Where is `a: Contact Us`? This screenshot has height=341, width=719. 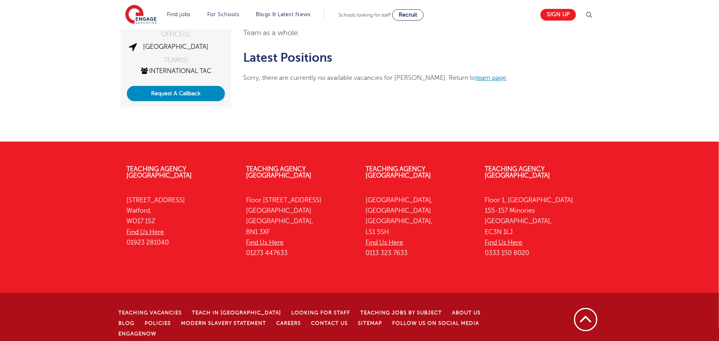 a: Contact Us is located at coordinates (330, 324).